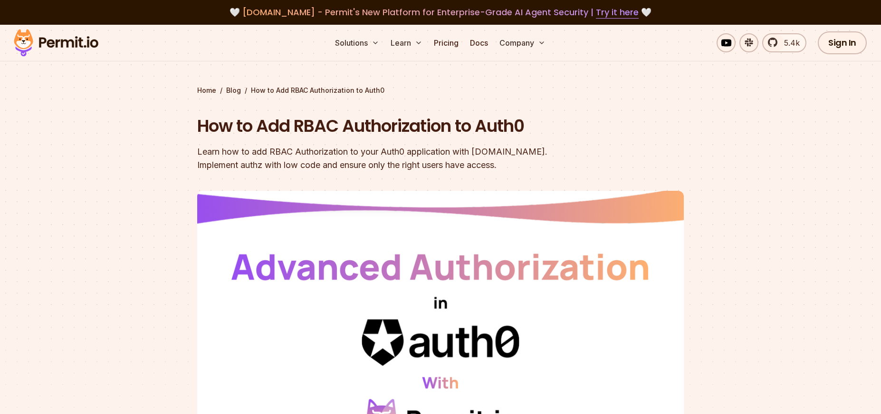  I want to click on button: Solutions, so click(357, 43).